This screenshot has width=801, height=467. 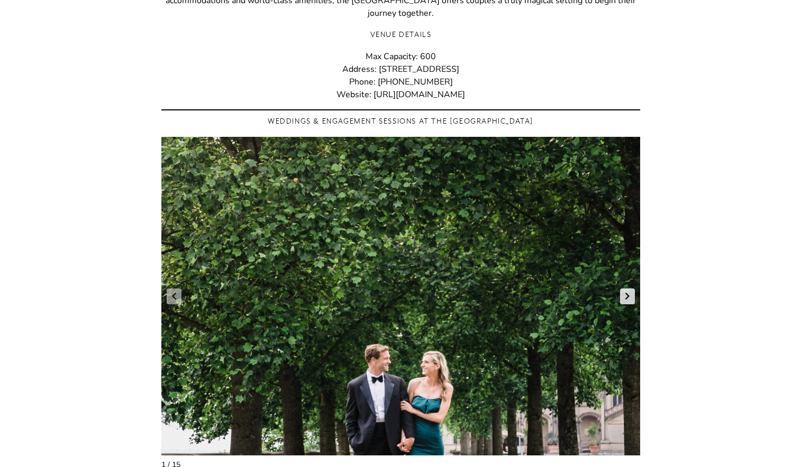 I want to click on li: 2 / 17, so click(x=400, y=296).